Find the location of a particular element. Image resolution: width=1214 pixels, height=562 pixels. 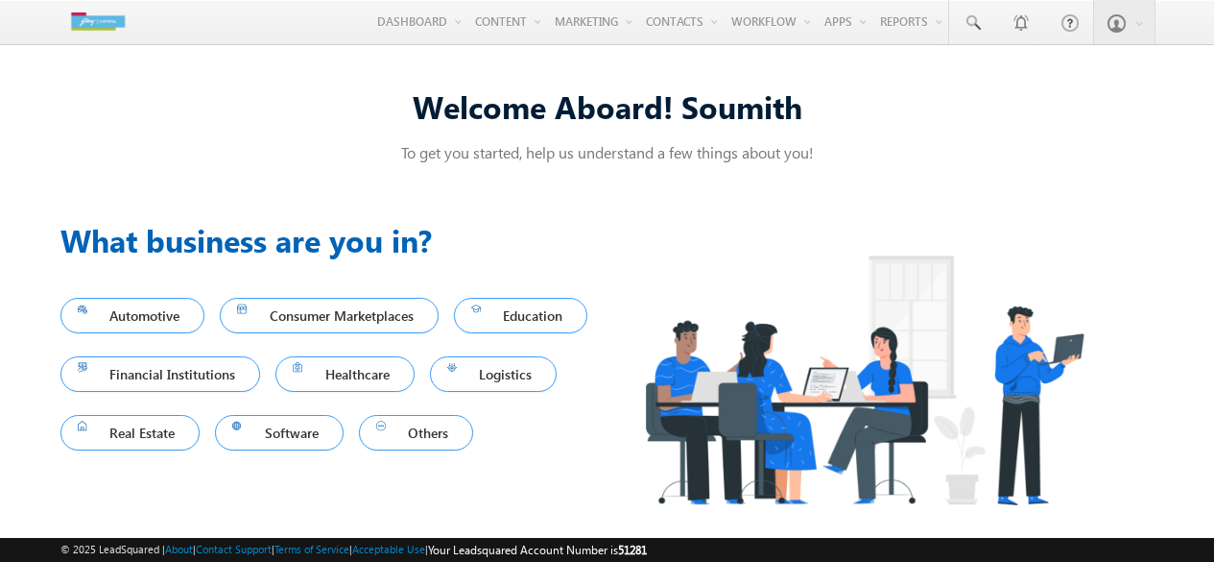

span: Logistics is located at coordinates (493, 373).